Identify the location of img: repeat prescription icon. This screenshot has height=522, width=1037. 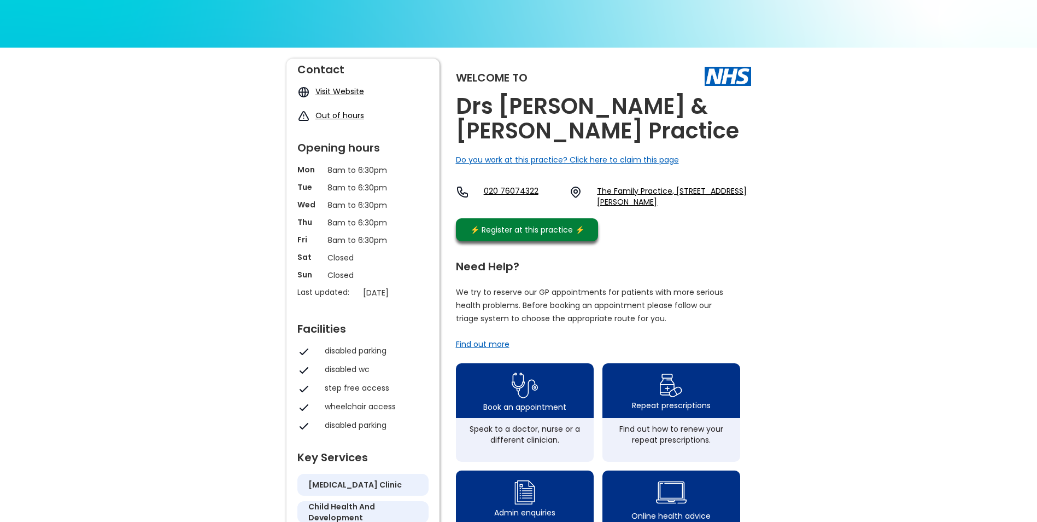
(671, 385).